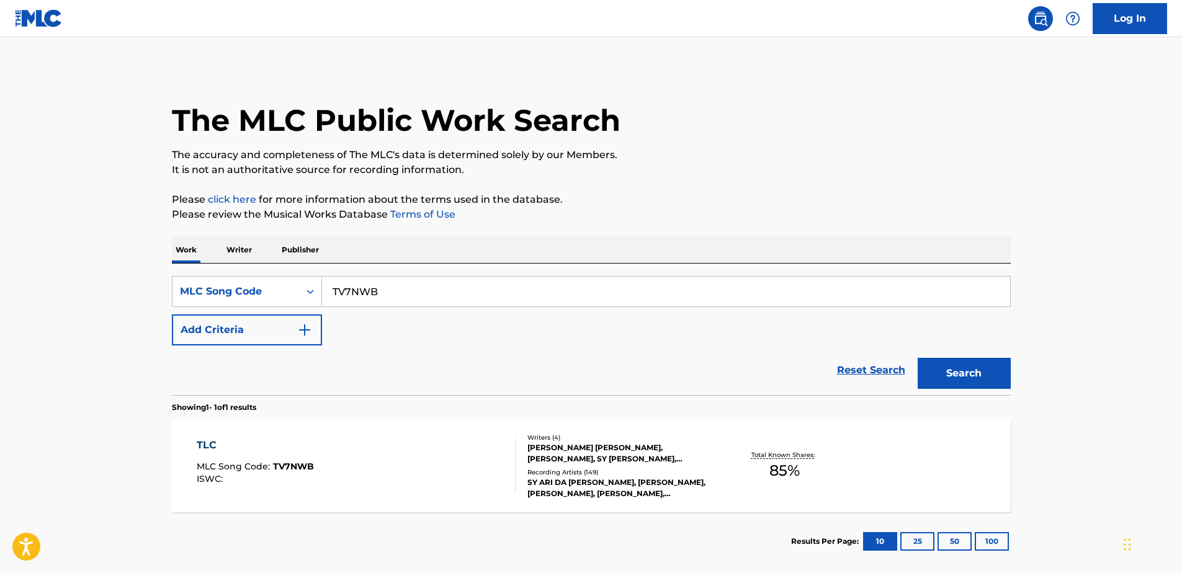 The height and width of the screenshot is (573, 1182). I want to click on button: 10, so click(880, 542).